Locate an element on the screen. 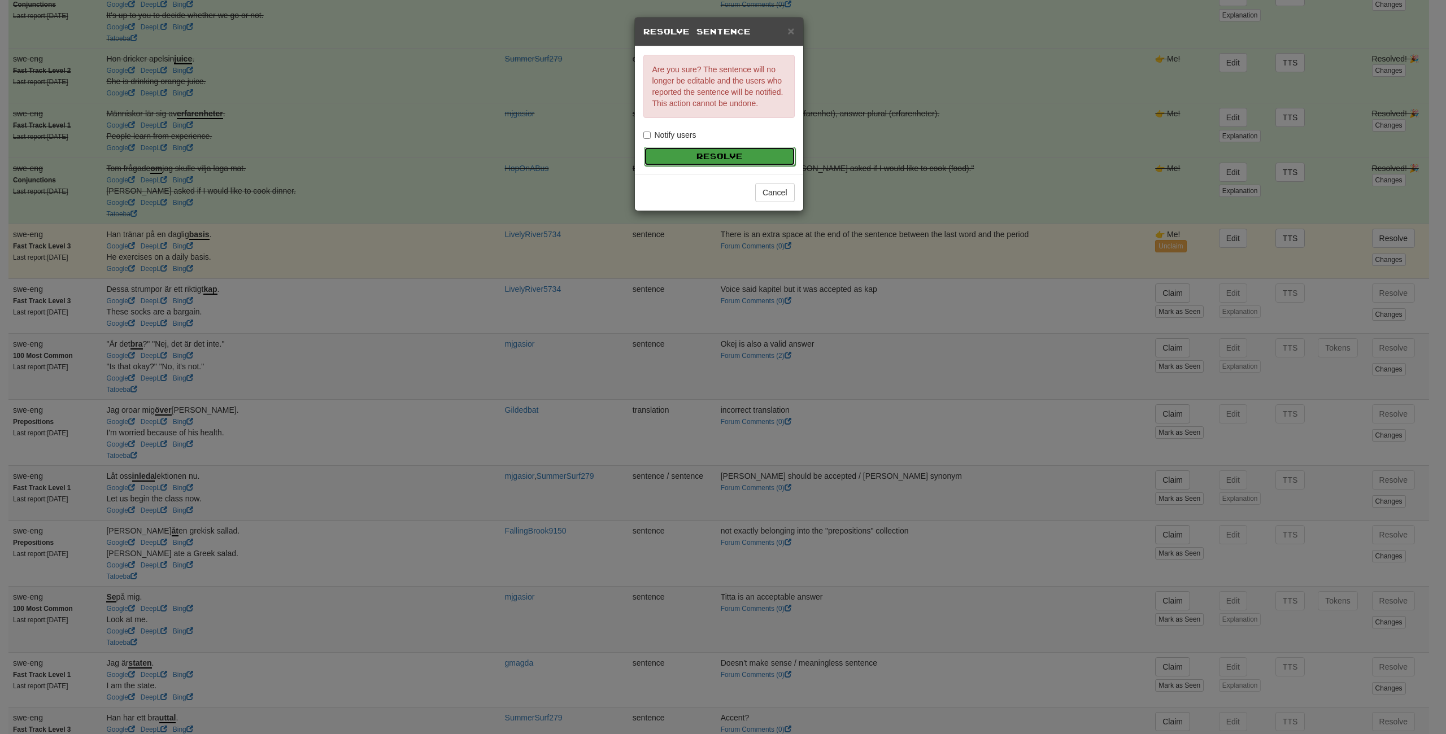 Image resolution: width=1446 pixels, height=734 pixels. button: Cancel is located at coordinates (775, 193).